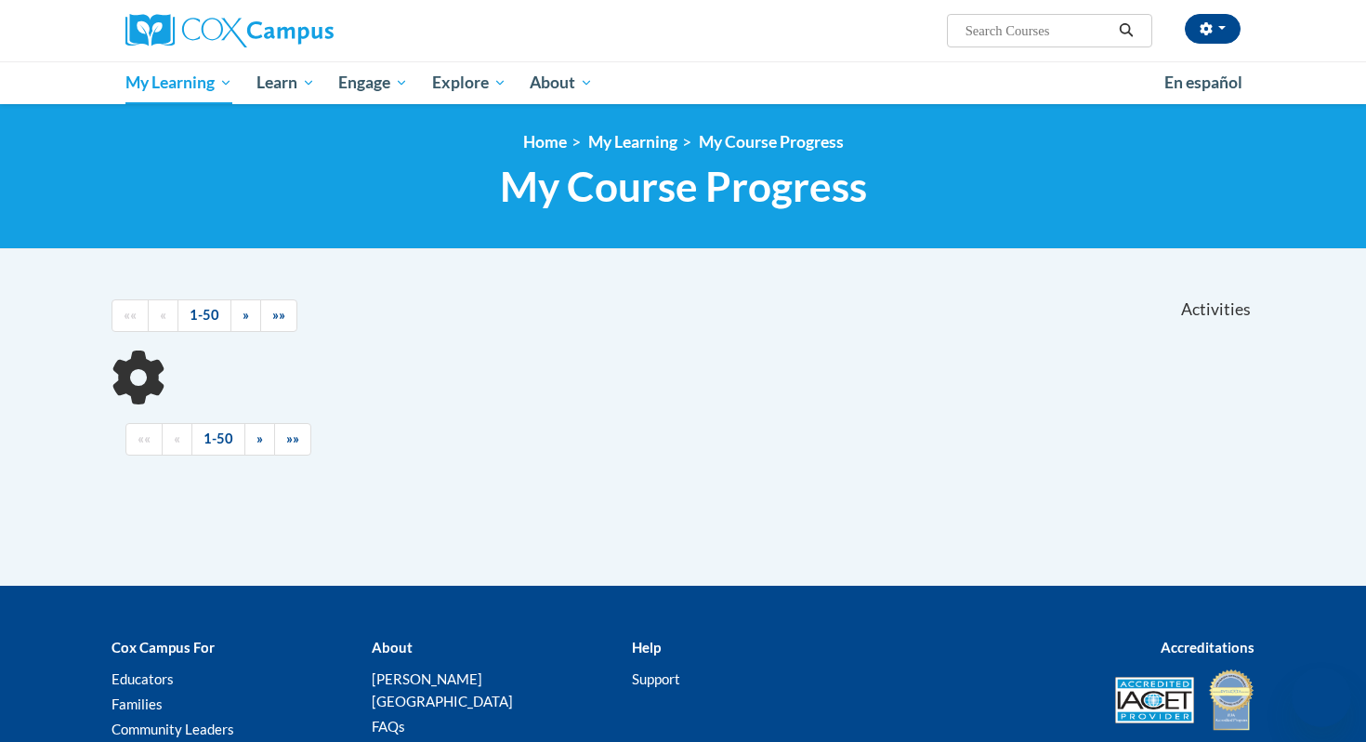  What do you see at coordinates (646, 647) in the screenshot?
I see `b: Help` at bounding box center [646, 647].